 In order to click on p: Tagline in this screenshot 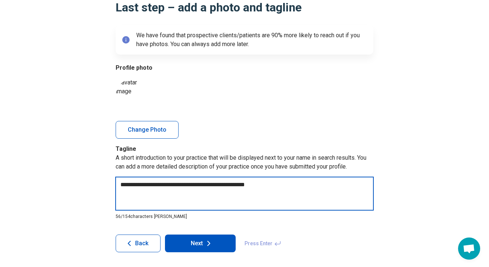, I will do `click(245, 149)`.